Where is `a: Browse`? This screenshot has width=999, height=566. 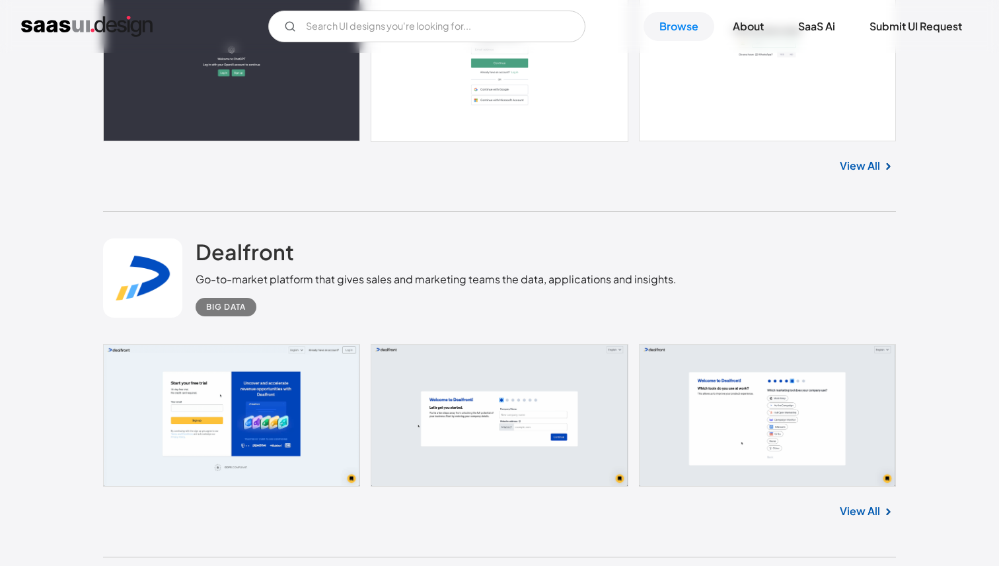 a: Browse is located at coordinates (678, 26).